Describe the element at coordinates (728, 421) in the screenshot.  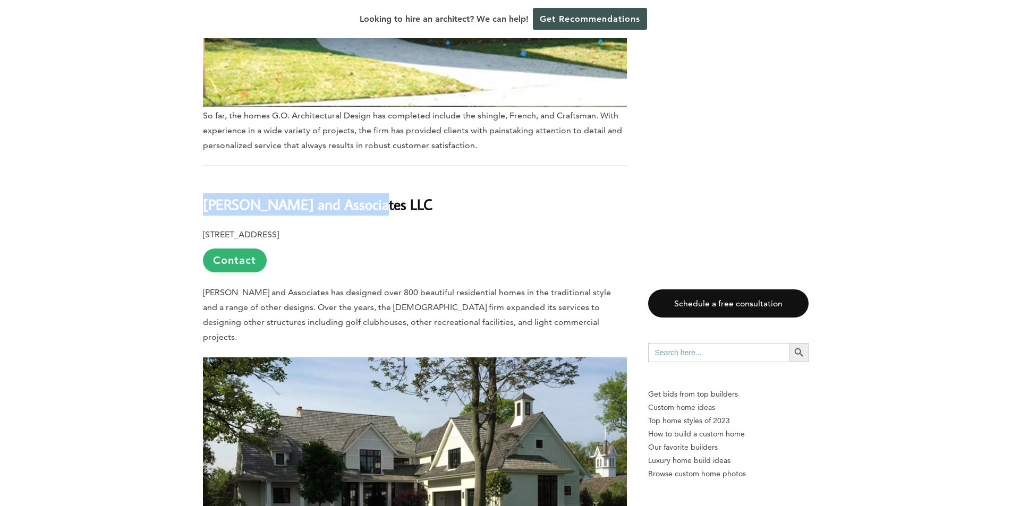
I see `a: Top home styles of 2023` at that location.